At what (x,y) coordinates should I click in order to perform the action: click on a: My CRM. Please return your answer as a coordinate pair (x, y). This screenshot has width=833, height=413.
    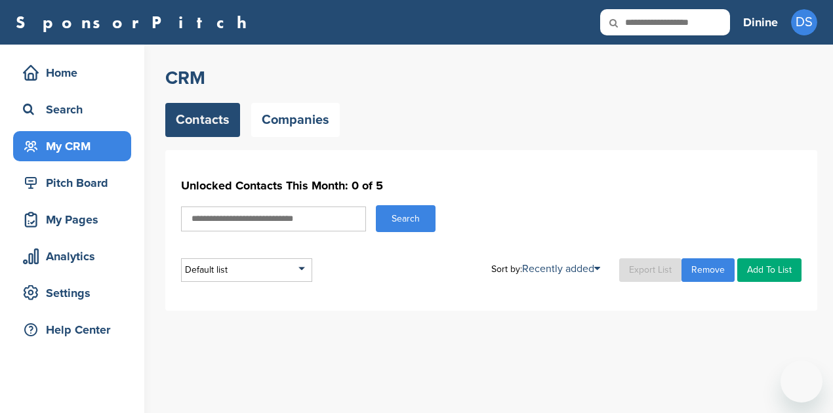
    Looking at the image, I should click on (72, 146).